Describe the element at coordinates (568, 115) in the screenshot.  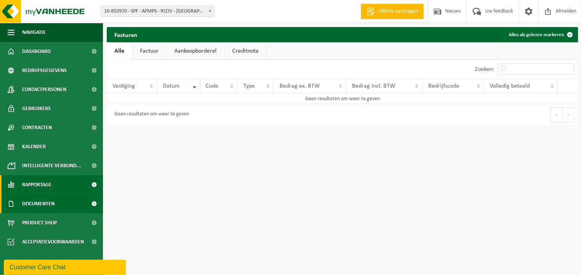
I see `button: Next` at that location.